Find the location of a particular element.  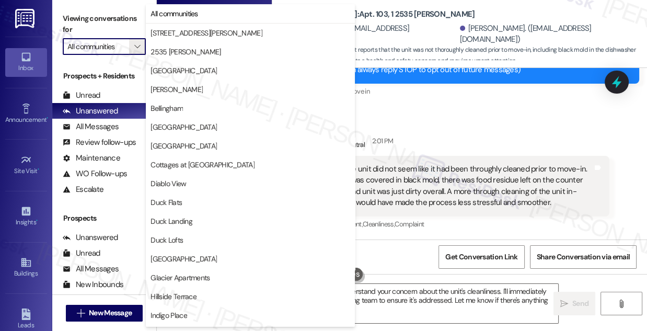

div: Prospects + Residents is located at coordinates (104, 76).